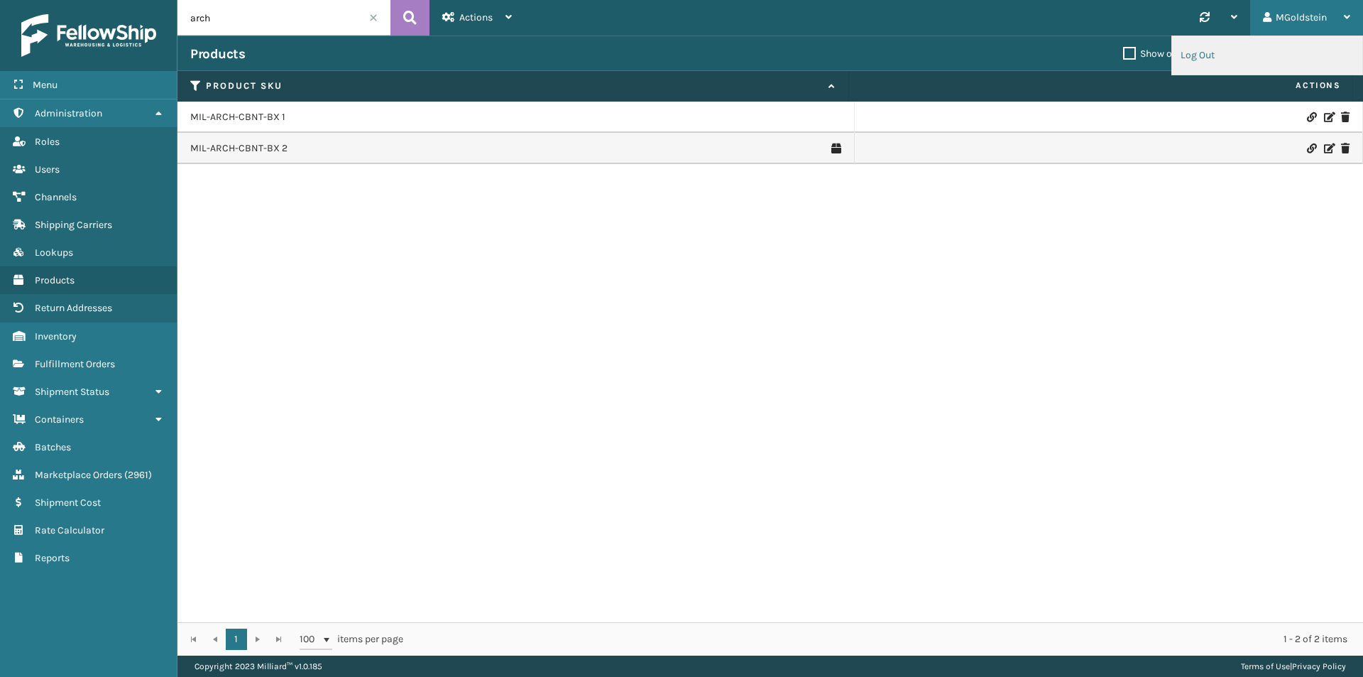 The width and height of the screenshot is (1363, 677). I want to click on span: Roles, so click(47, 141).